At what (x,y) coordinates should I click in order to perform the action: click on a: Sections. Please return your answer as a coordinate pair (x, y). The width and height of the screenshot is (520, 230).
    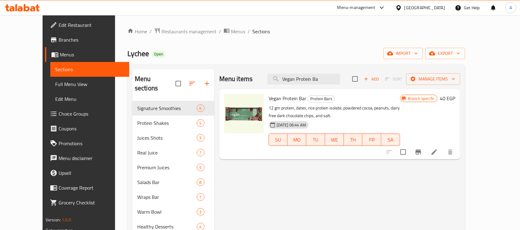
    Looking at the image, I should click on (90, 69).